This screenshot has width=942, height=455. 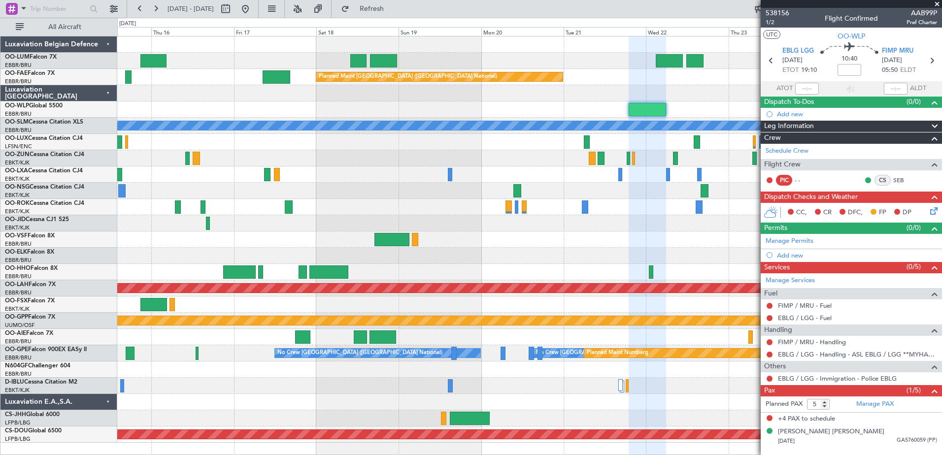 I want to click on span: ATOT, so click(x=784, y=89).